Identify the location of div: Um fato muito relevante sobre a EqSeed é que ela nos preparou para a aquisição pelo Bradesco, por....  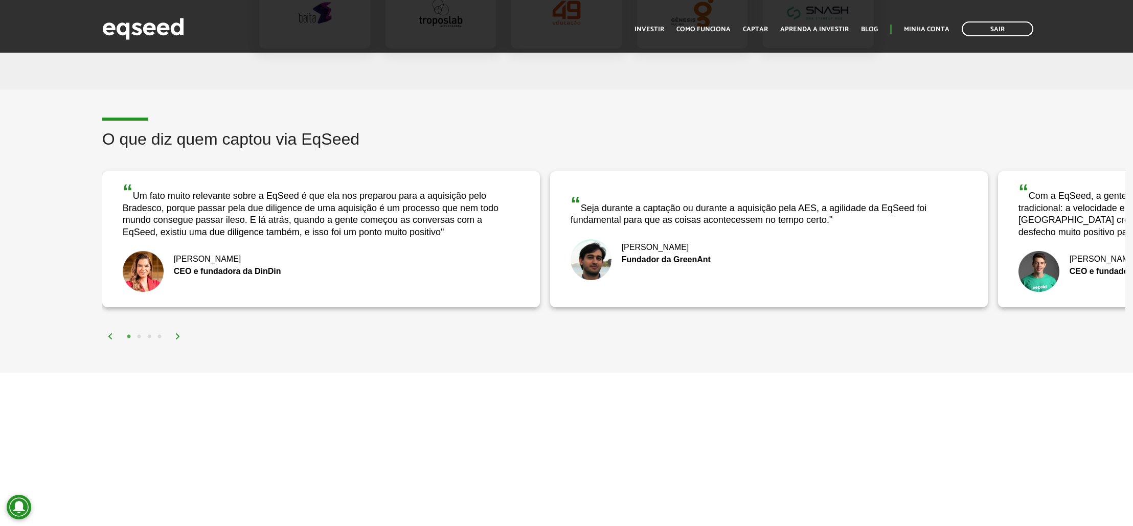
(321, 210).